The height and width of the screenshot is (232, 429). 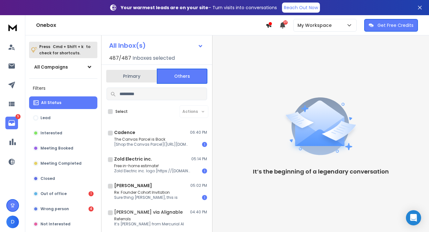 What do you see at coordinates (61, 163) in the screenshot?
I see `p: Meeting Completed` at bounding box center [61, 163].